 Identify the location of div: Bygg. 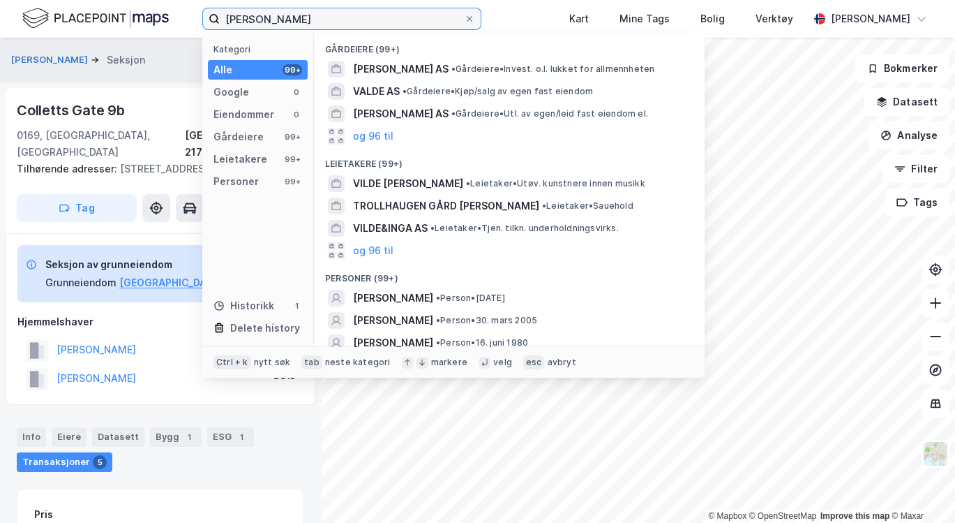
(176, 437).